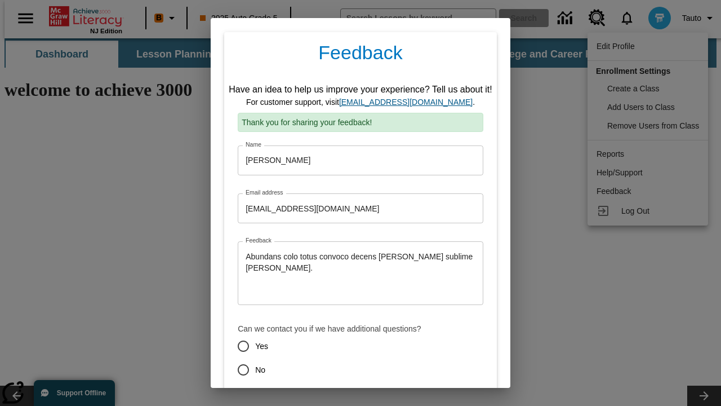 This screenshot has width=721, height=406. What do you see at coordinates (406, 102) in the screenshot?
I see `a: support, will open in new browser tab` at bounding box center [406, 102].